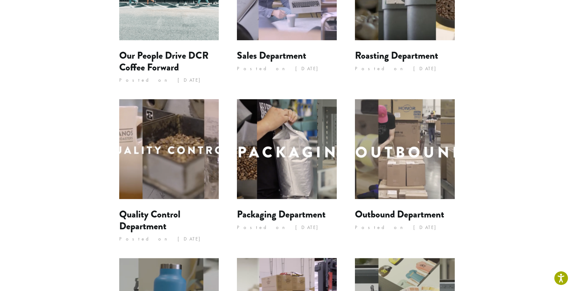 The width and height of the screenshot is (574, 291). Describe the element at coordinates (164, 61) in the screenshot. I see `a: Our People Drive DCR Coffee Forward` at that location.